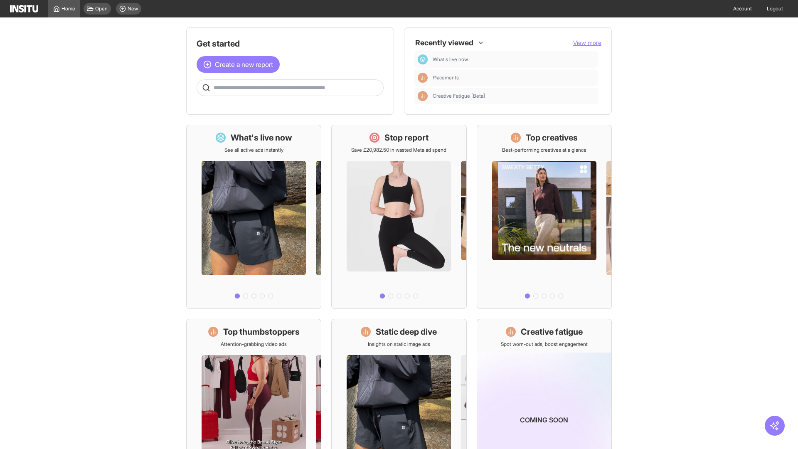  I want to click on p: Save £20,982.50 in wasted Meta ad spend, so click(398, 150).